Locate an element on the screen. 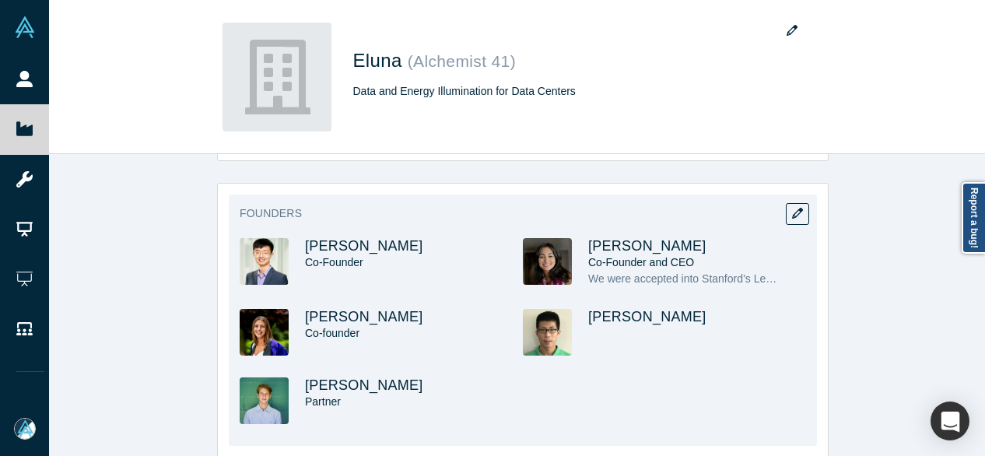 Image resolution: width=985 pixels, height=456 pixels. img: Mia Scott's Account is located at coordinates (25, 429).